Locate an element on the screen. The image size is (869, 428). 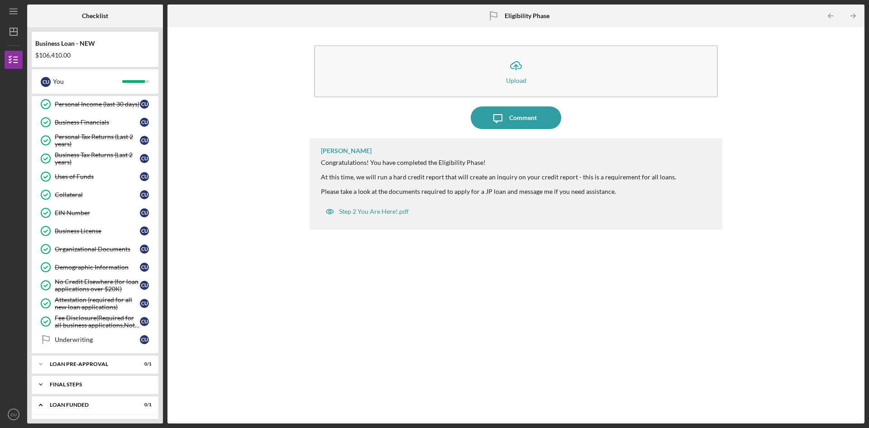
a: No Credit Elsewhere (for loan applications over $20K)CU is located at coordinates (95, 285).